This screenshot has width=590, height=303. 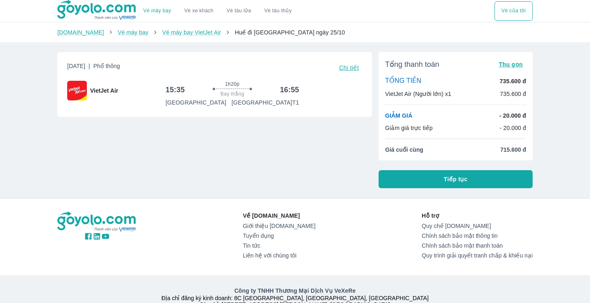 I want to click on button: Chi tiết, so click(x=349, y=68).